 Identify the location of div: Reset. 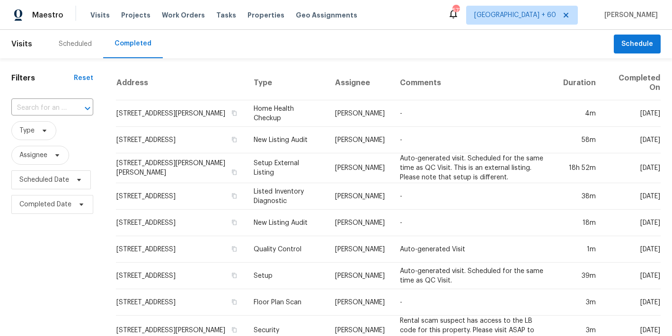
(83, 78).